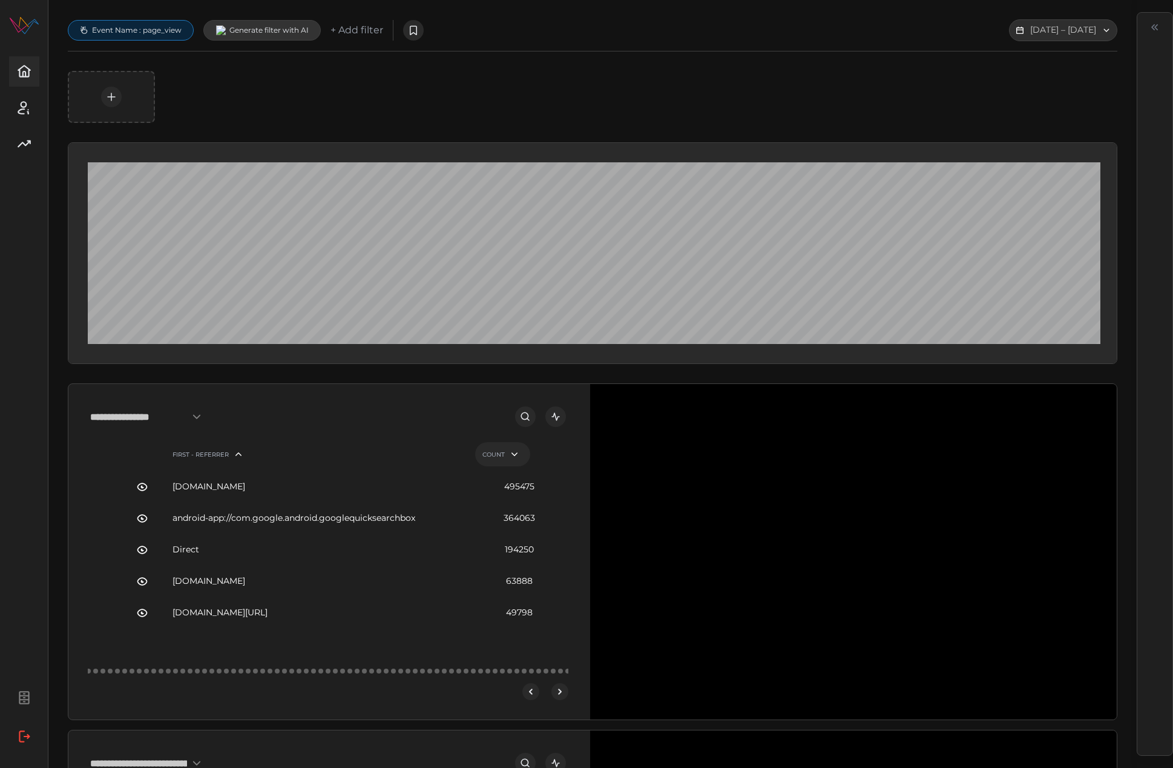 The height and width of the screenshot is (768, 1173). I want to click on img: AI, so click(221, 30).